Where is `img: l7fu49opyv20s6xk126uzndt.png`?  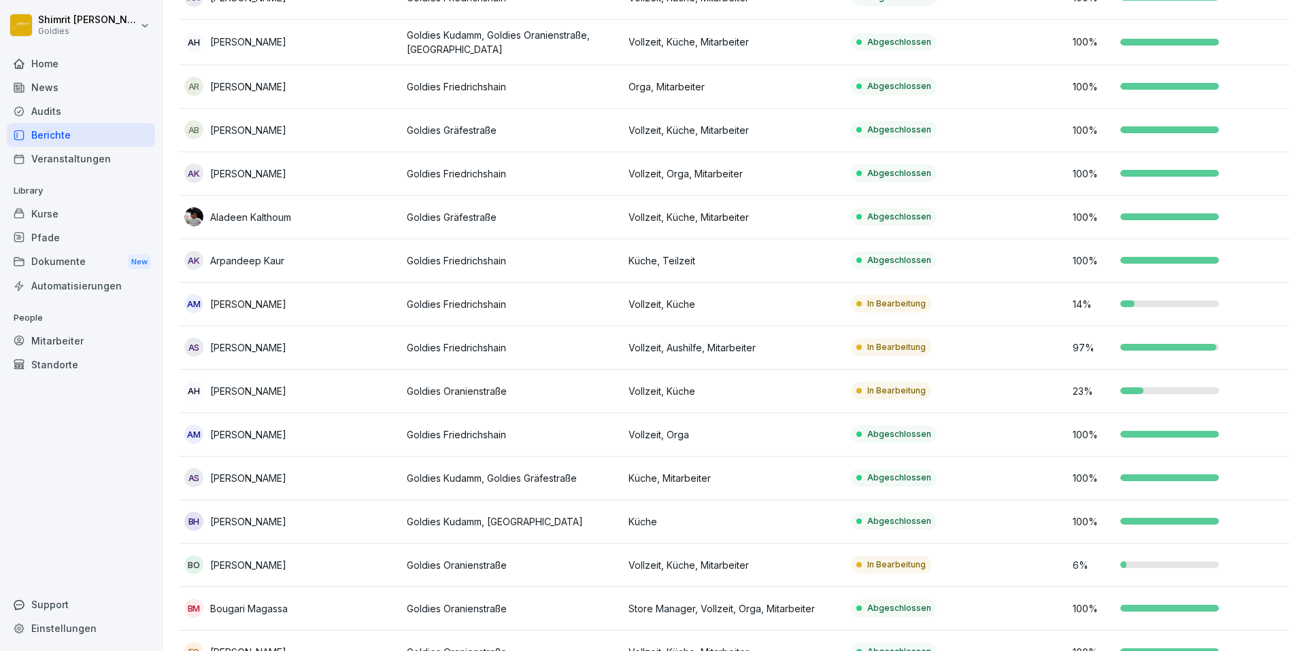
img: l7fu49opyv20s6xk126uzndt.png is located at coordinates (194, 217).